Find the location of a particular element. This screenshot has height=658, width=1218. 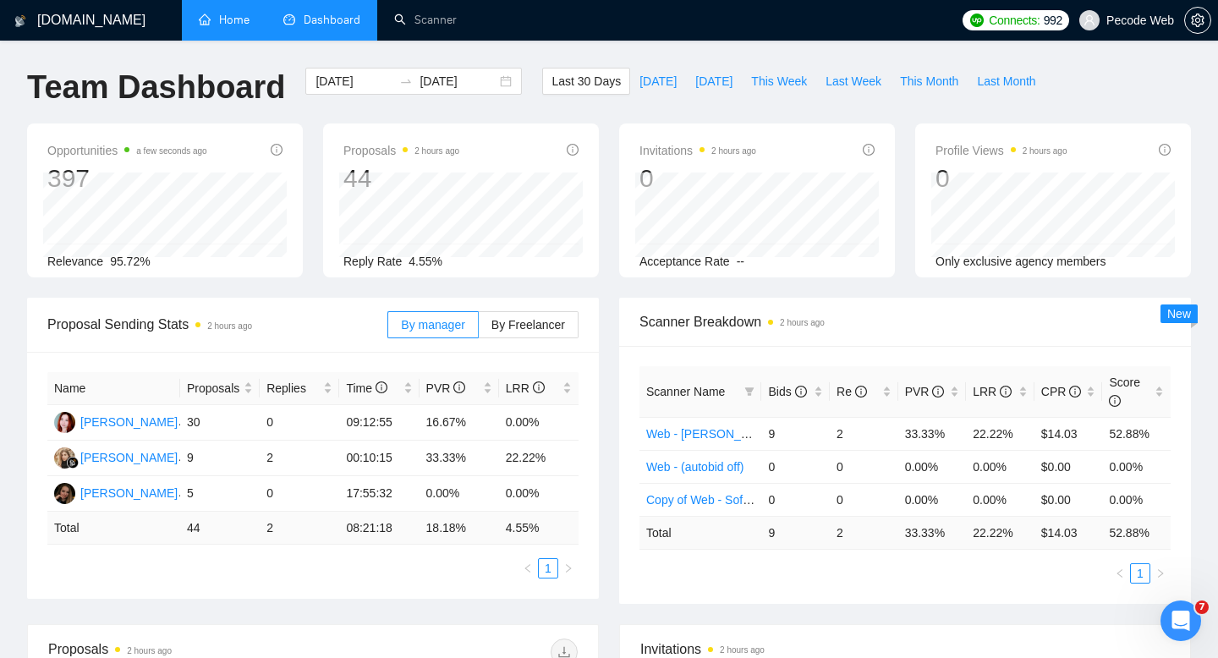

button: Last Month is located at coordinates (1006, 81).